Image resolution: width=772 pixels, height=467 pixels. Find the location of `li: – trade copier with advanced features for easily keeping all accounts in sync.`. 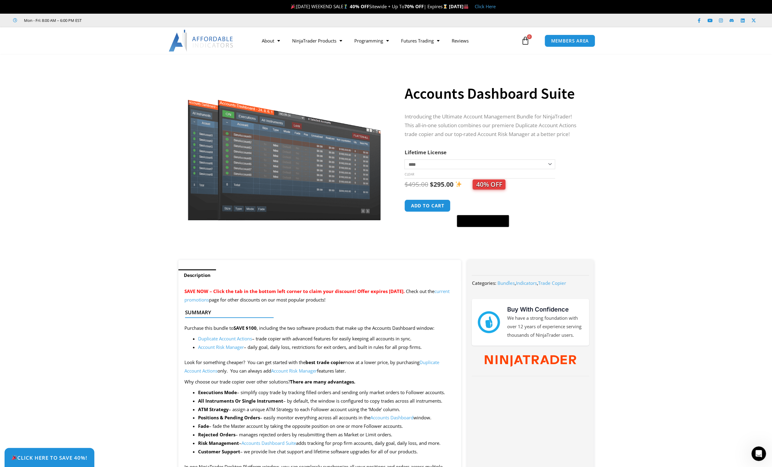

li: – trade copier with advanced features for easily keeping all accounts in sync. is located at coordinates (327, 339).